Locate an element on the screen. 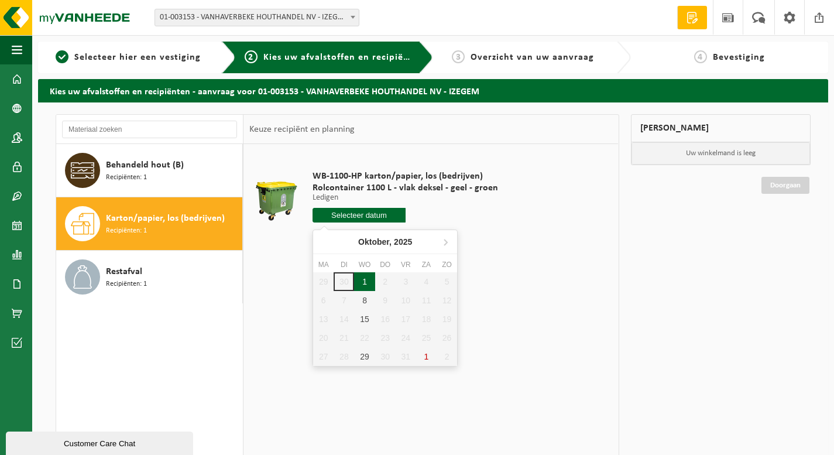  span: Karton/papier, los (bedrijven) is located at coordinates (165, 218).